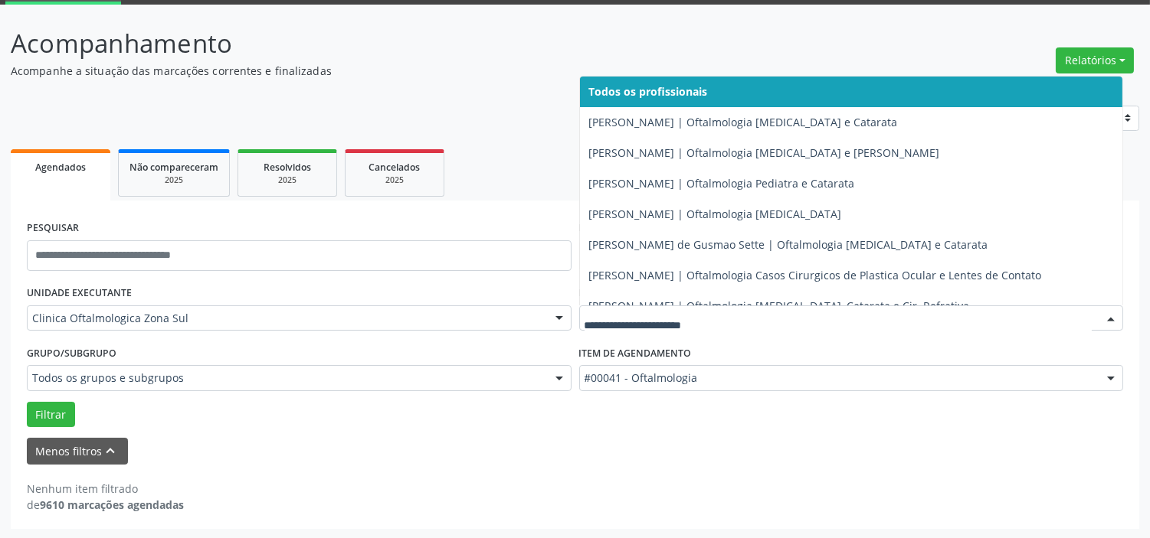  What do you see at coordinates (286, 378) in the screenshot?
I see `span: Todos os grupos e subgrupos` at bounding box center [286, 378].